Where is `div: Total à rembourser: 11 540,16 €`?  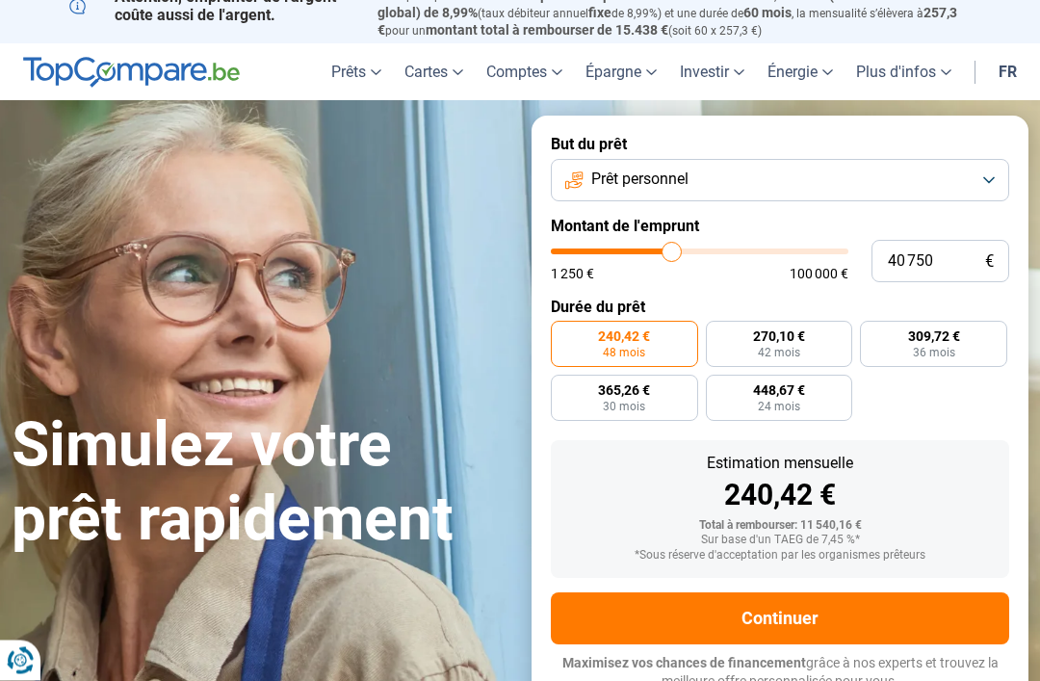 div: Total à rembourser: 11 540,16 € is located at coordinates (780, 527).